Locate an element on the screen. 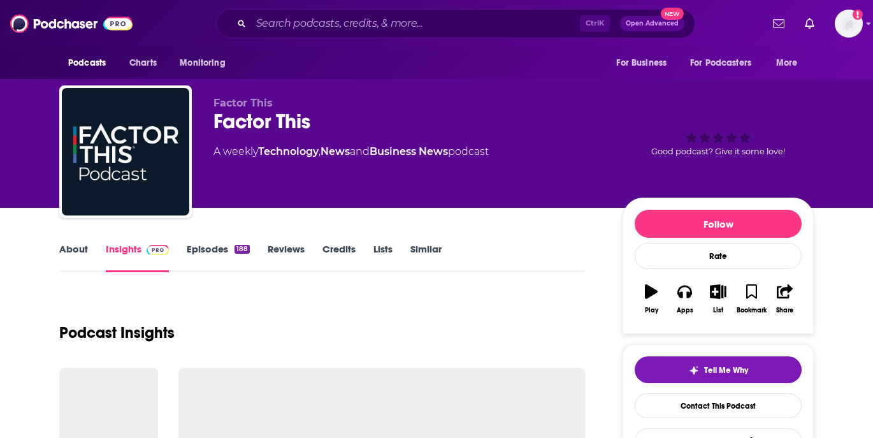  a: Credits is located at coordinates (339, 257).